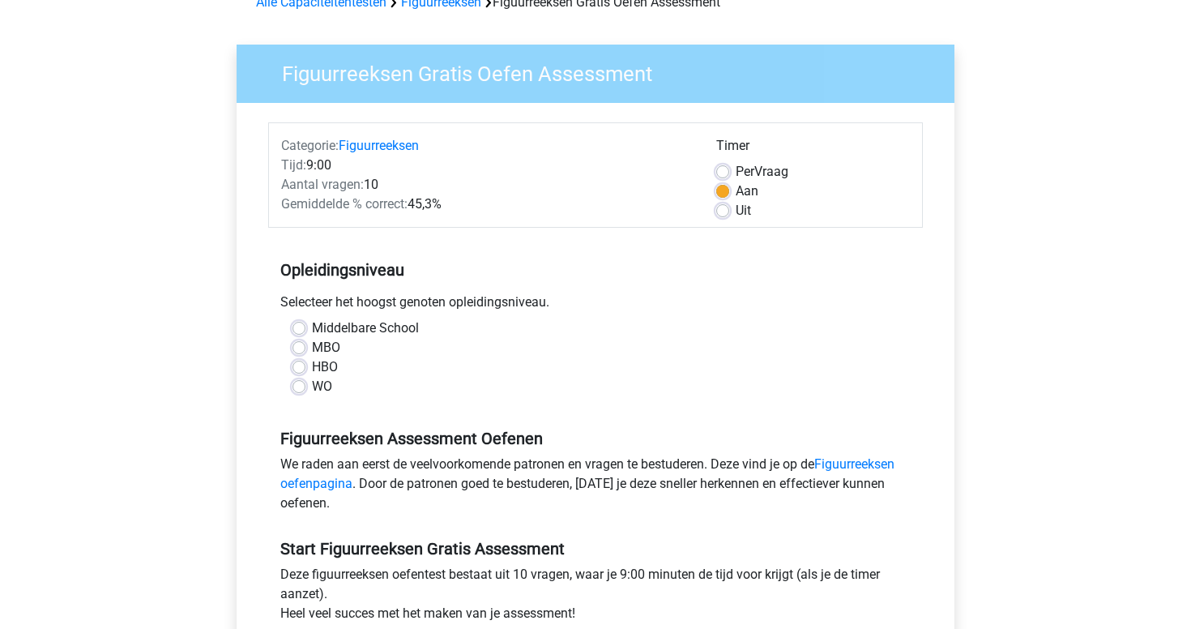 The width and height of the screenshot is (1191, 629). Describe the element at coordinates (596, 305) in the screenshot. I see `div: Selecteer het hoogst genoten opleidingsniveau.` at that location.